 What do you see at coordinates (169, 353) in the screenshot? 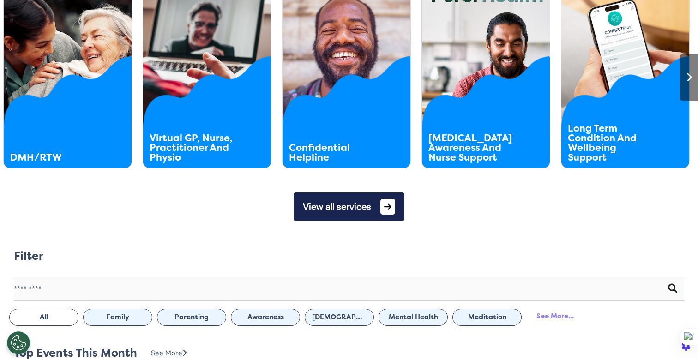
I see `div: See More` at bounding box center [169, 353].